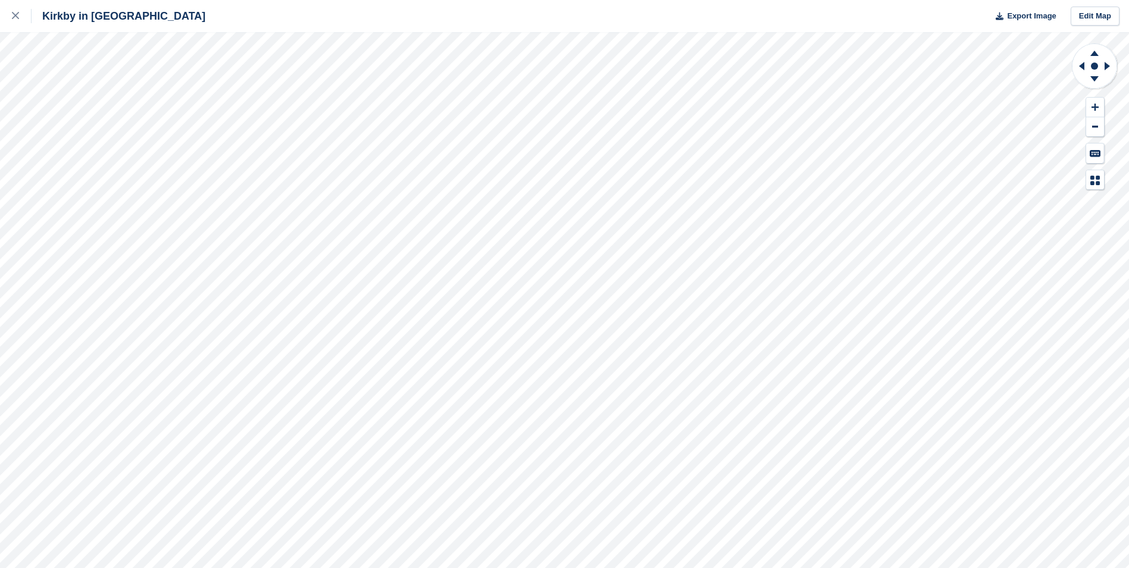 The width and height of the screenshot is (1129, 568). Describe the element at coordinates (1032, 16) in the screenshot. I see `span: Export Image` at that location.